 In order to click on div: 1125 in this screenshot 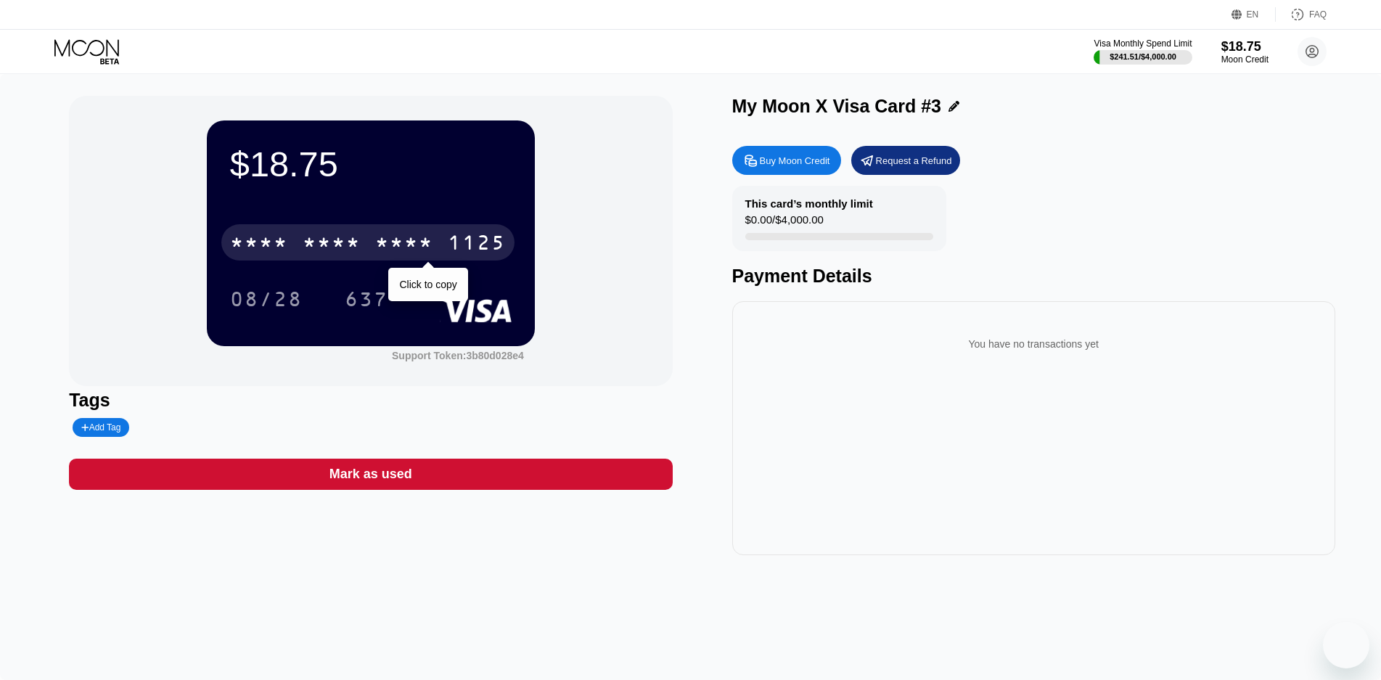, I will do `click(477, 245)`.